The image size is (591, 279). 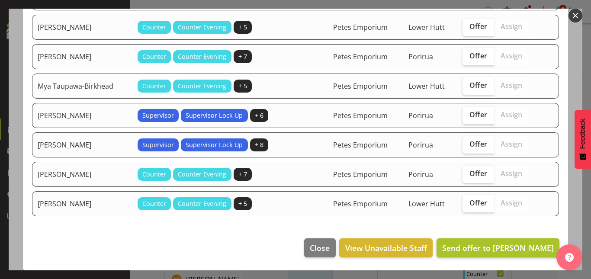 I want to click on button: View Unavailable Staff, so click(x=386, y=248).